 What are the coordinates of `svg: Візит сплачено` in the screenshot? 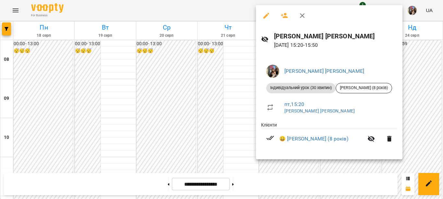 It's located at (270, 138).